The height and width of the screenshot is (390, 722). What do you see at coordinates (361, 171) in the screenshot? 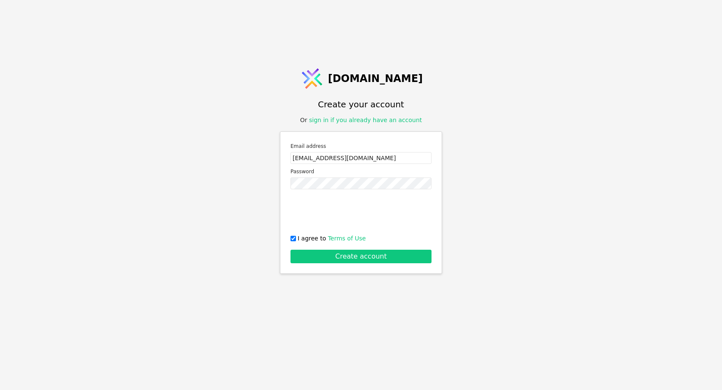
I see `label: Password` at bounding box center [361, 171].